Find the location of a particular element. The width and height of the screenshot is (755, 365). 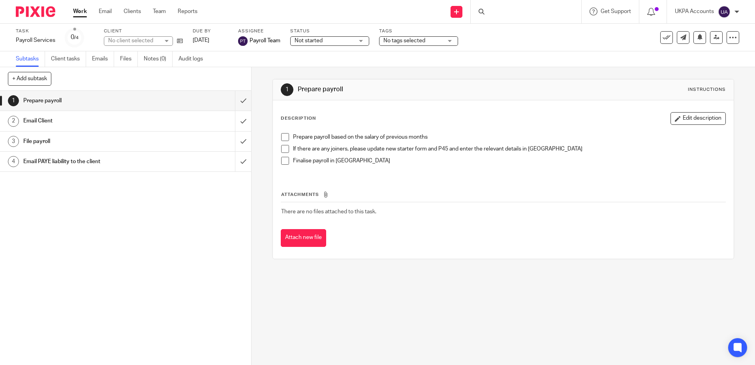

div: 4 is located at coordinates (13, 161).